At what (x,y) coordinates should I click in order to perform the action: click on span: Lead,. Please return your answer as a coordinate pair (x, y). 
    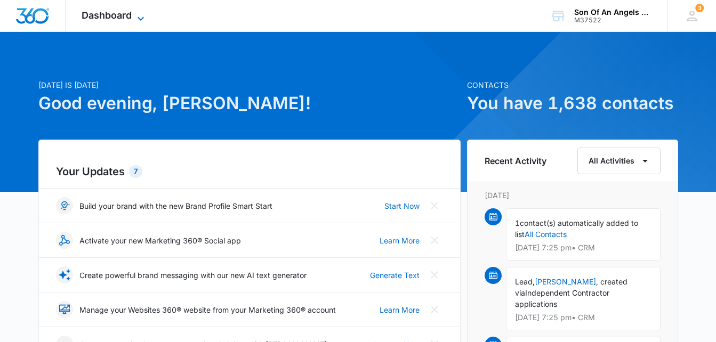
    Looking at the image, I should click on (525, 282).